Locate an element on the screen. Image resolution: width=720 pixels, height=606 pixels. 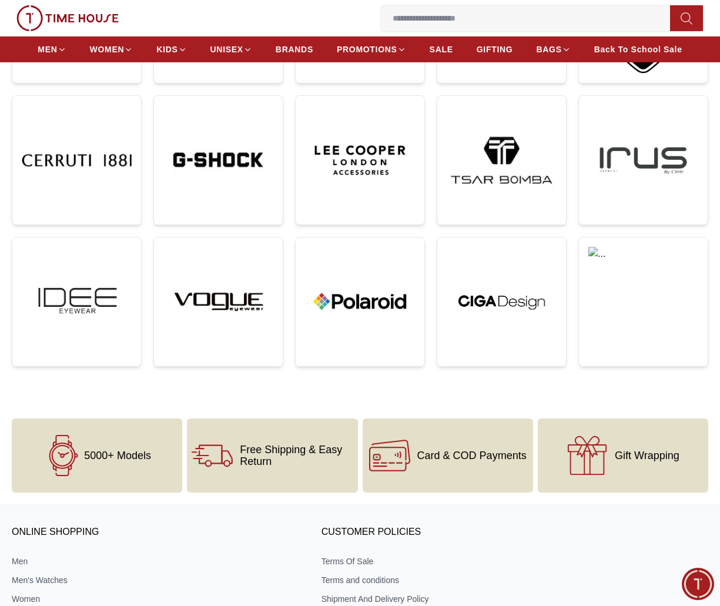
textarea: We are here to help you is located at coordinates (118, 426).